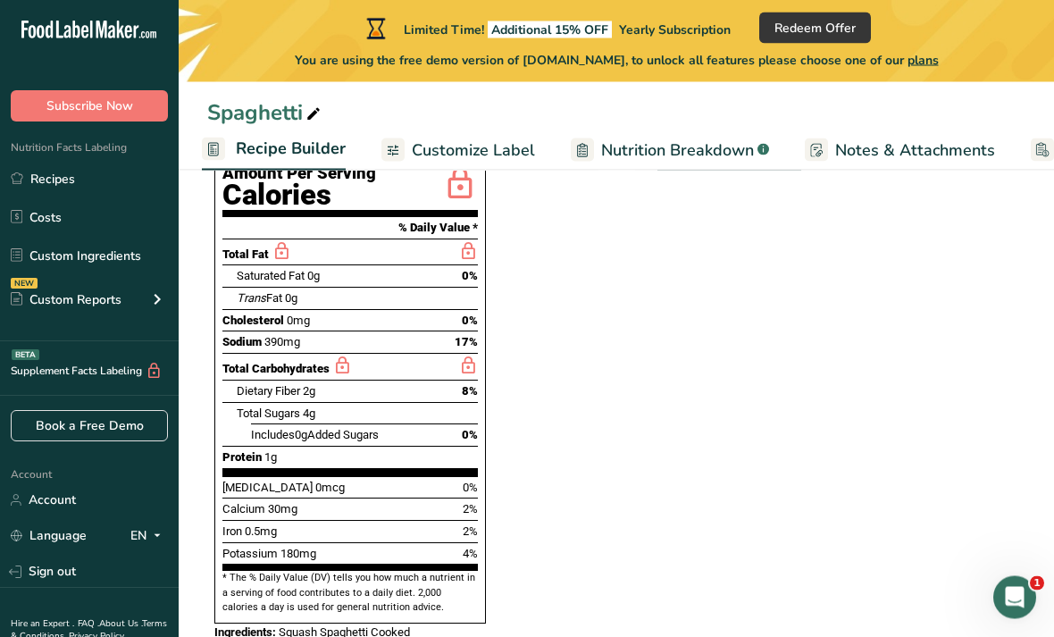 The width and height of the screenshot is (1054, 637). I want to click on span: Redeem Offer, so click(814, 28).